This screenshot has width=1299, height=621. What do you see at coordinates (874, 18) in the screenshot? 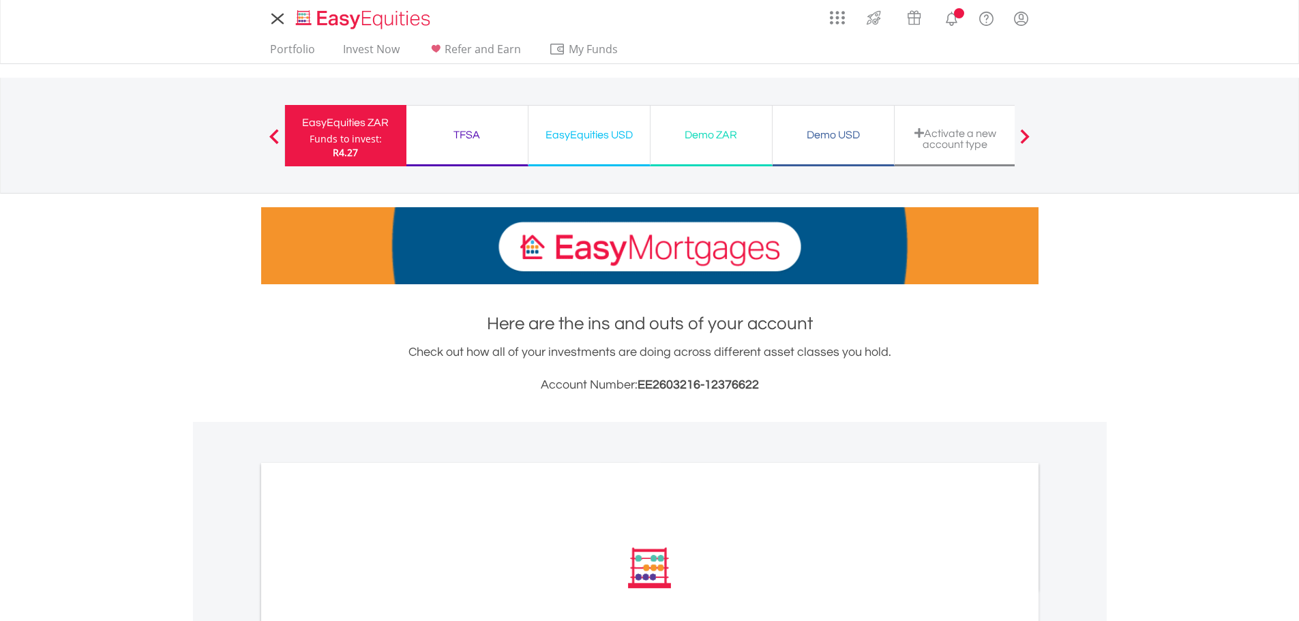
I see `img: thrive-v2.svg` at bounding box center [874, 18].